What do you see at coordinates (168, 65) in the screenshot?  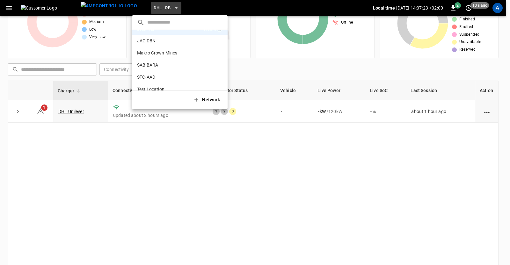 I see `p: SAB BARA` at bounding box center [168, 65].